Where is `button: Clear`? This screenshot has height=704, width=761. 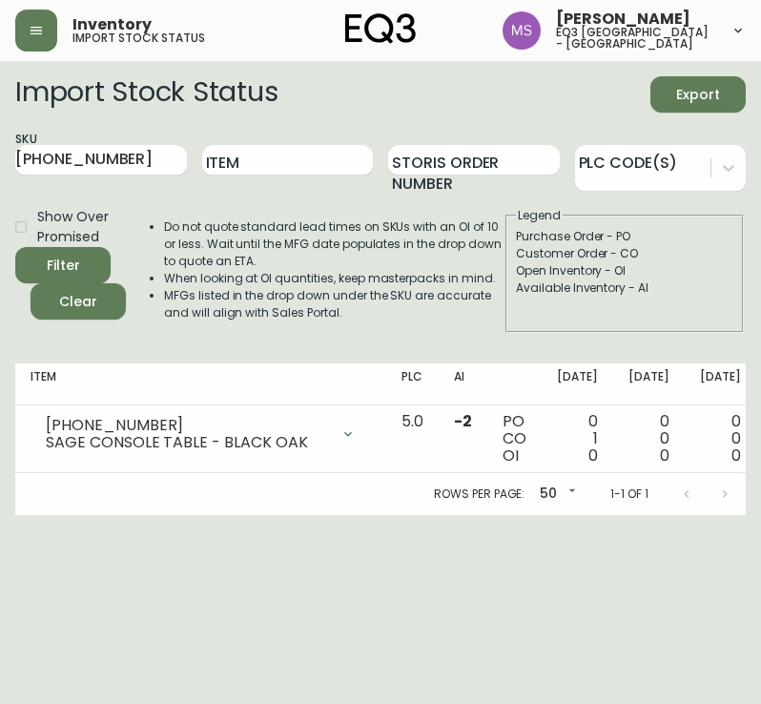 button: Clear is located at coordinates (78, 301).